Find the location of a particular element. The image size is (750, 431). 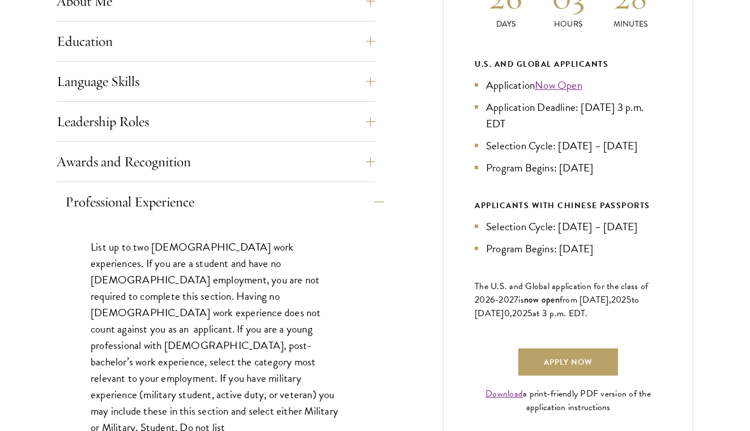

span: 7 is located at coordinates (516, 300).